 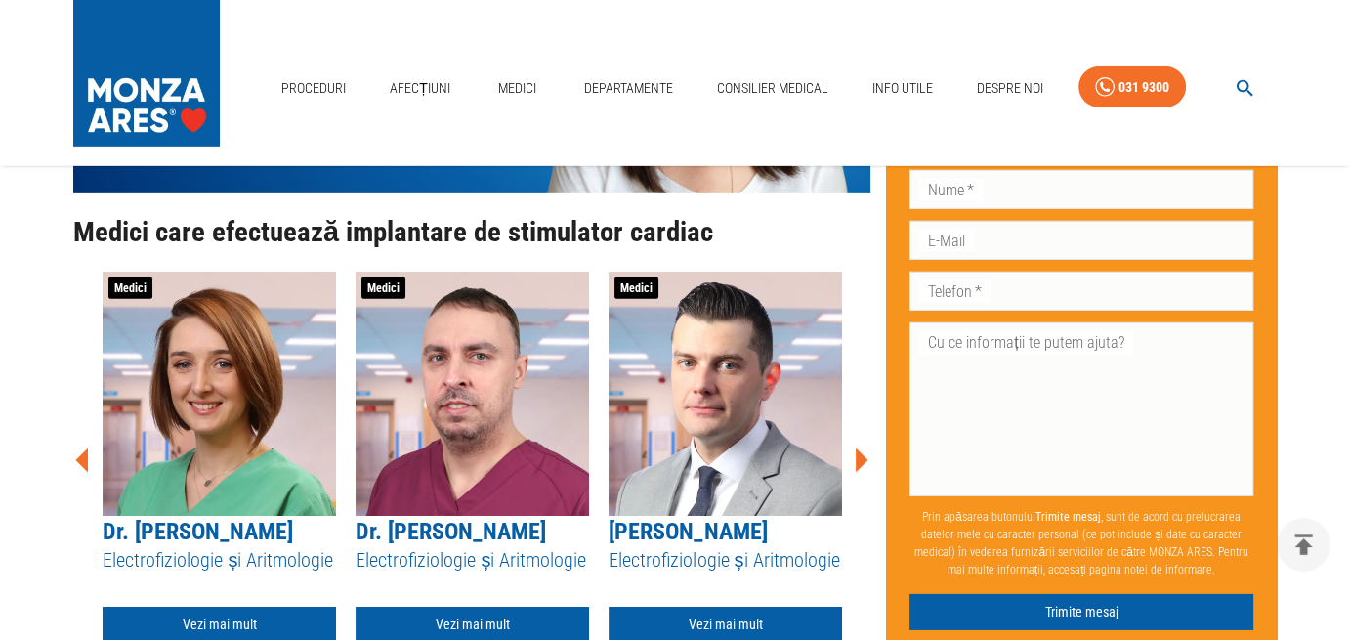 I want to click on img: Dr. Andrei Radu, so click(x=725, y=394).